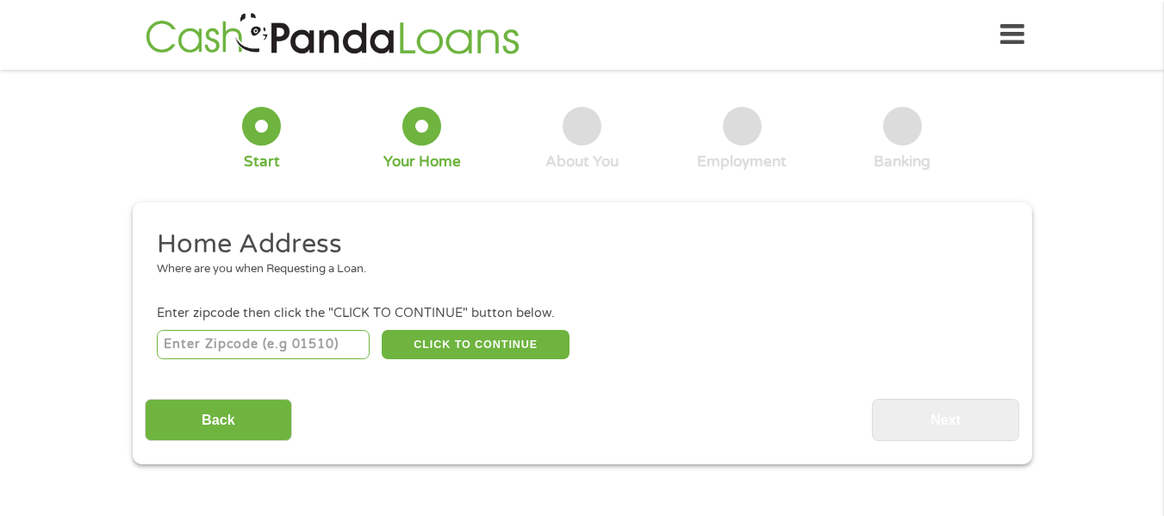 The image size is (1164, 516). Describe the element at coordinates (581, 162) in the screenshot. I see `div: About You` at that location.